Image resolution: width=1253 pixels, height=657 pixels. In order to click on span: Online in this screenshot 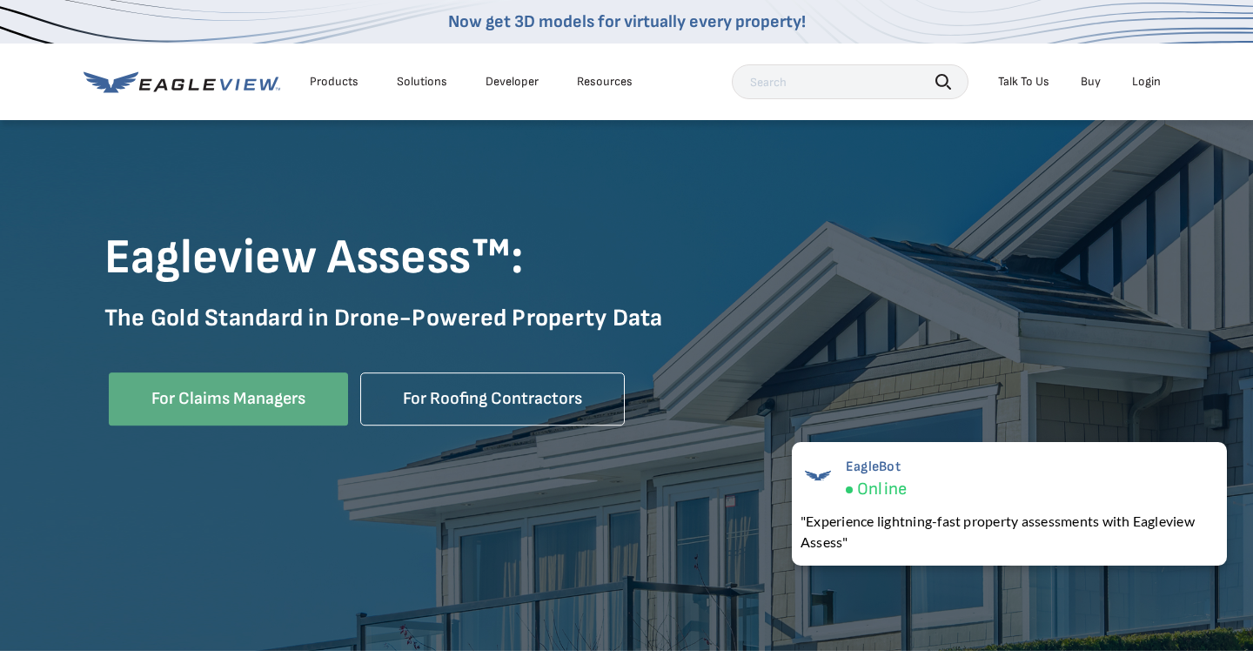, I will do `click(881, 489)`.